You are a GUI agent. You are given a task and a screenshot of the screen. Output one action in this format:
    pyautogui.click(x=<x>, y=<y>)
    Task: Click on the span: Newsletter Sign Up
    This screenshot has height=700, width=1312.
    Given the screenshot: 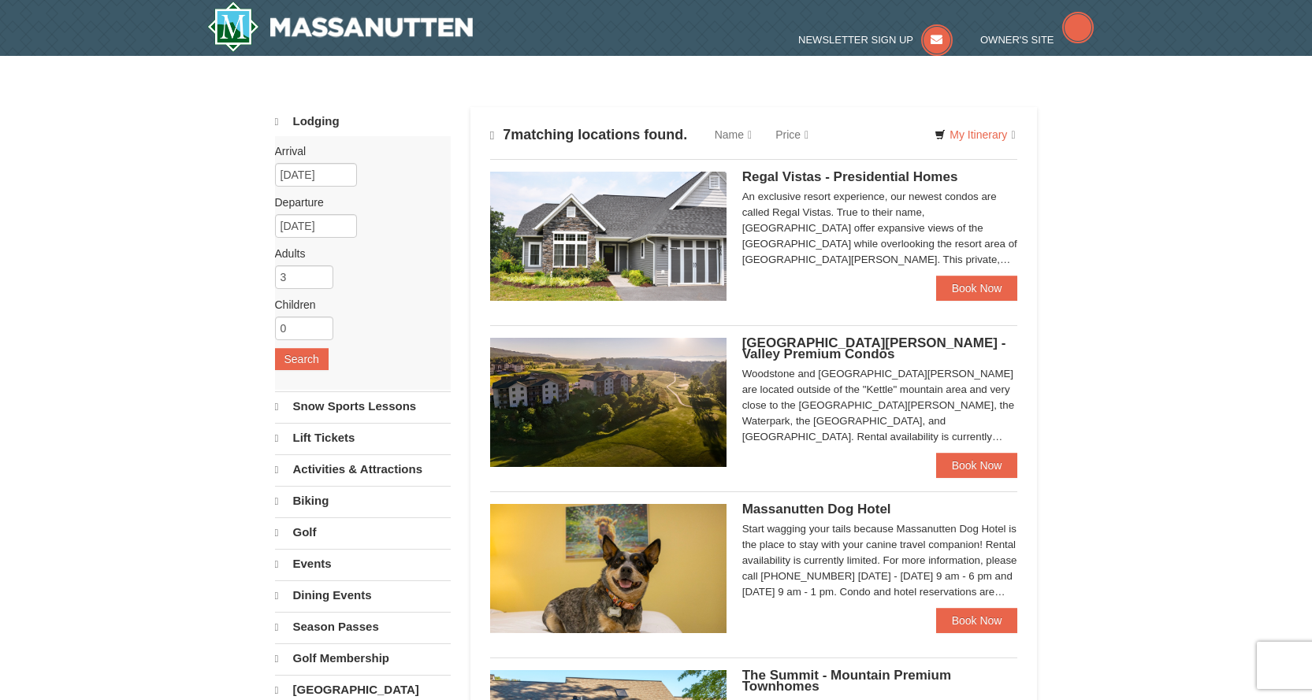 What is the action you would take?
    pyautogui.click(x=856, y=39)
    